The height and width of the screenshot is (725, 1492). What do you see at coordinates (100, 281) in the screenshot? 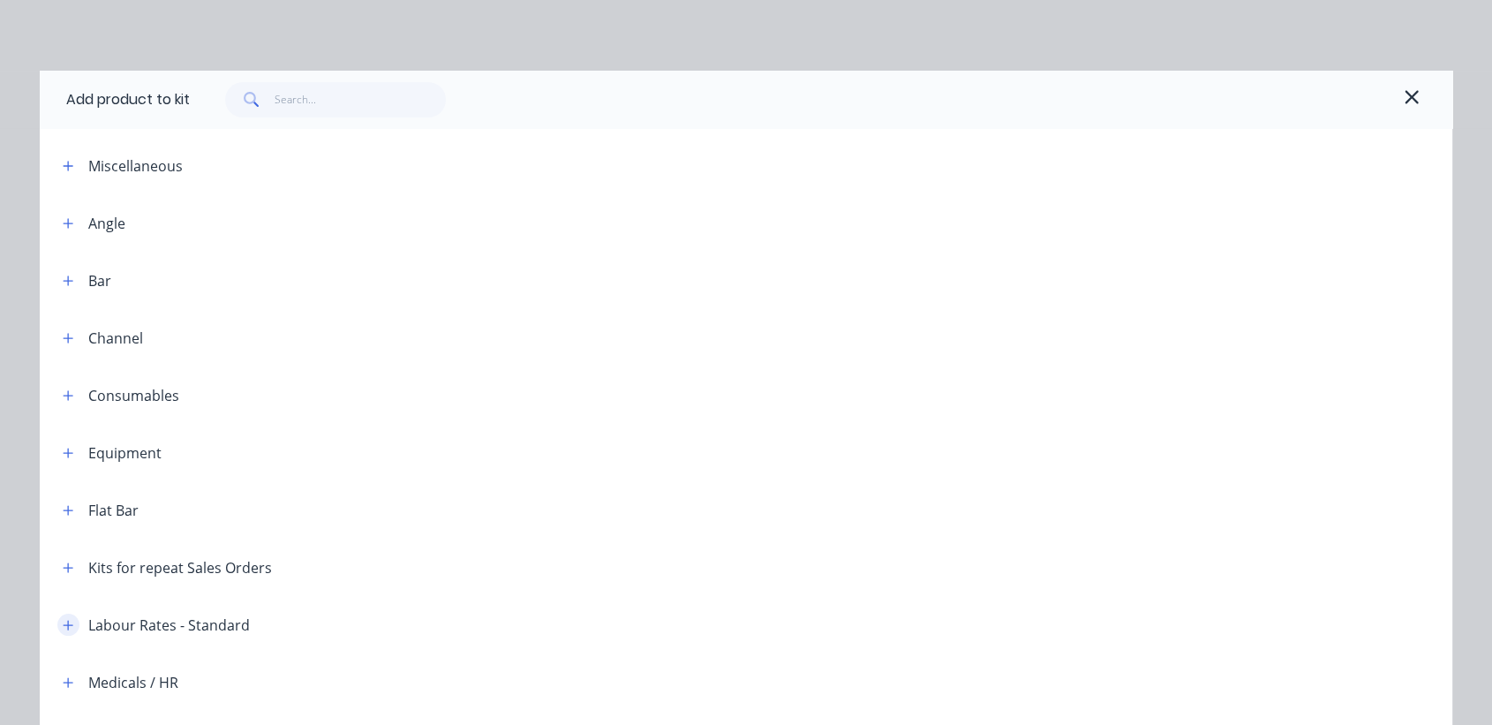
I see `div: Bar` at bounding box center [100, 281].